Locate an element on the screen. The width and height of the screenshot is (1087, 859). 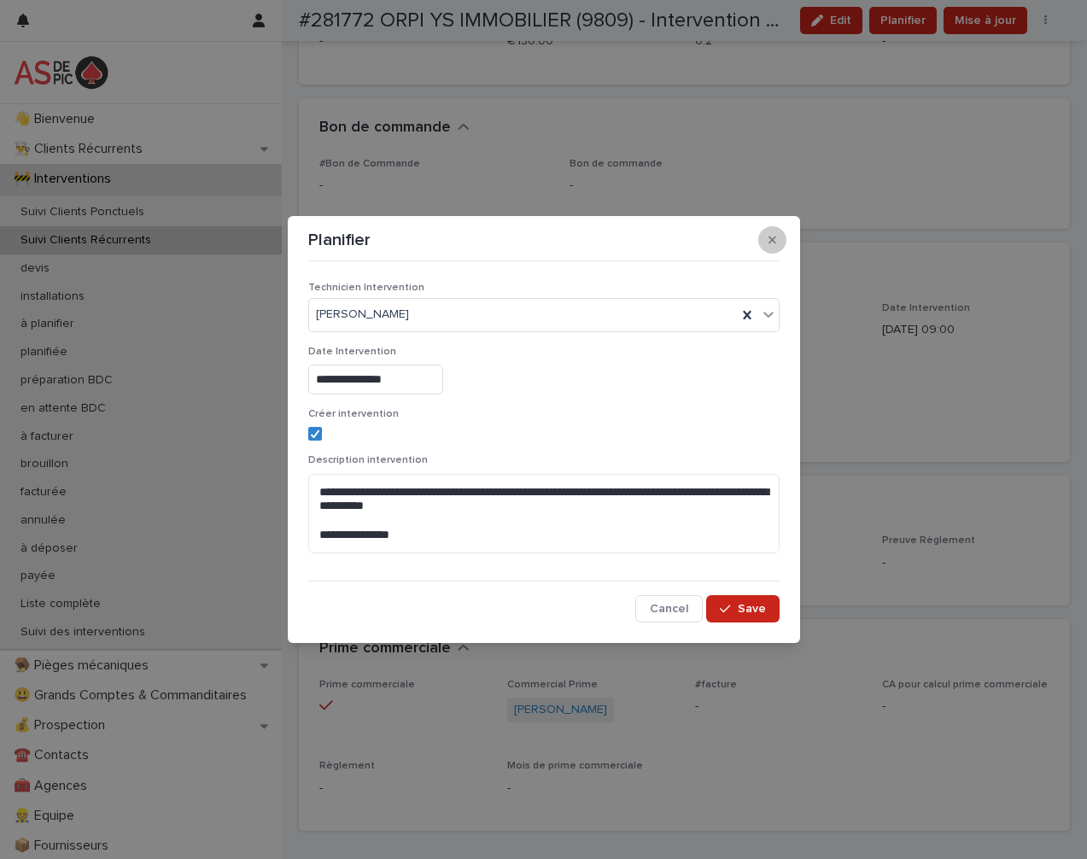
button: Save is located at coordinates (742, 609).